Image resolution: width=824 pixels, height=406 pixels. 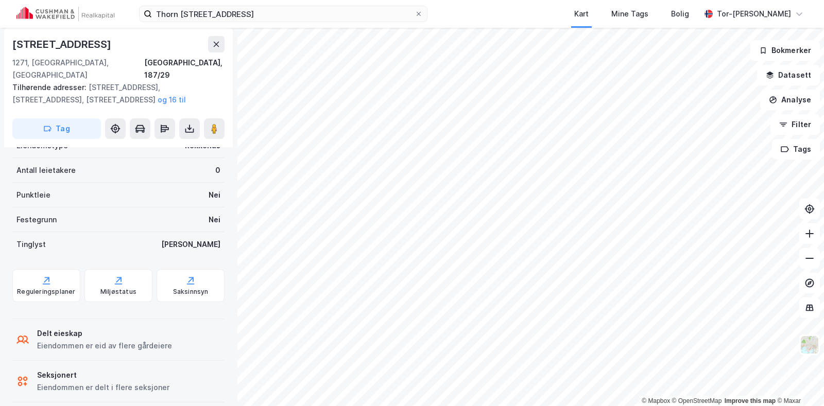 I want to click on button: Tag, so click(x=57, y=129).